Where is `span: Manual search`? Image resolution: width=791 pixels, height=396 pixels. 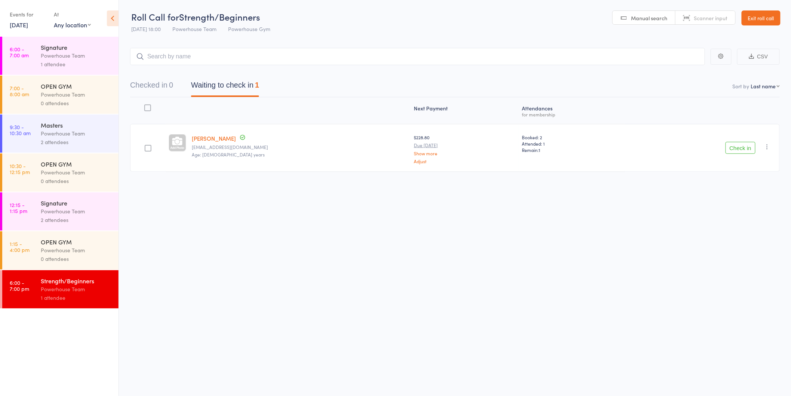 span: Manual search is located at coordinates (650, 18).